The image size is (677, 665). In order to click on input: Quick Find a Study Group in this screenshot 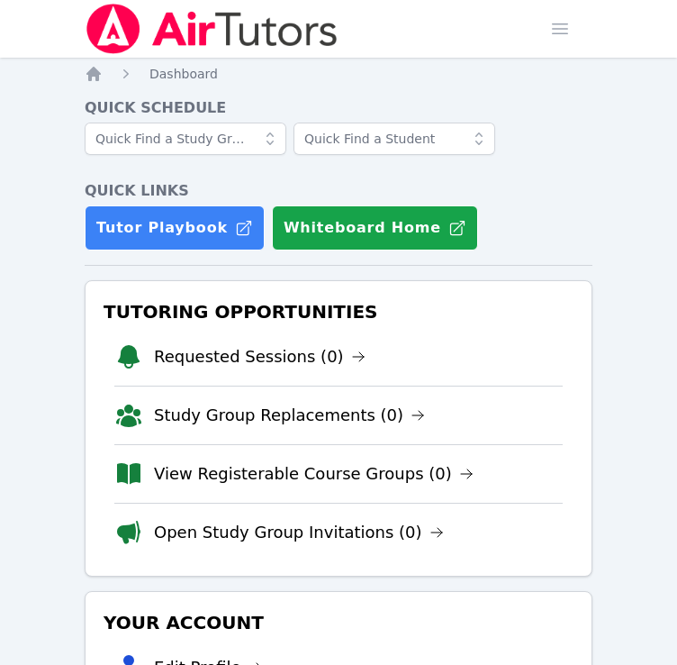, I will do `click(186, 139)`.